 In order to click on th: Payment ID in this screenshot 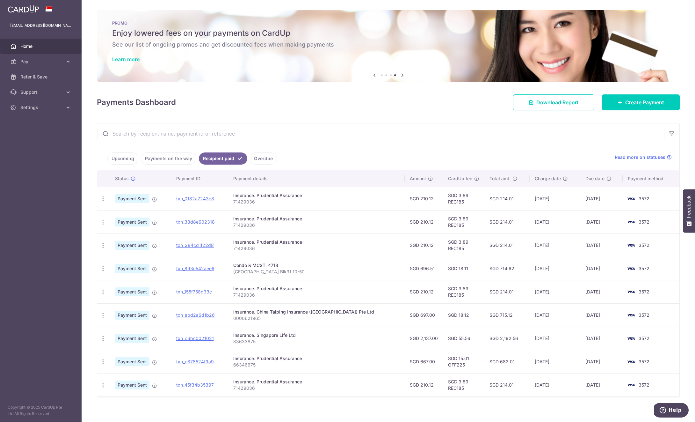, I will do `click(200, 179)`.